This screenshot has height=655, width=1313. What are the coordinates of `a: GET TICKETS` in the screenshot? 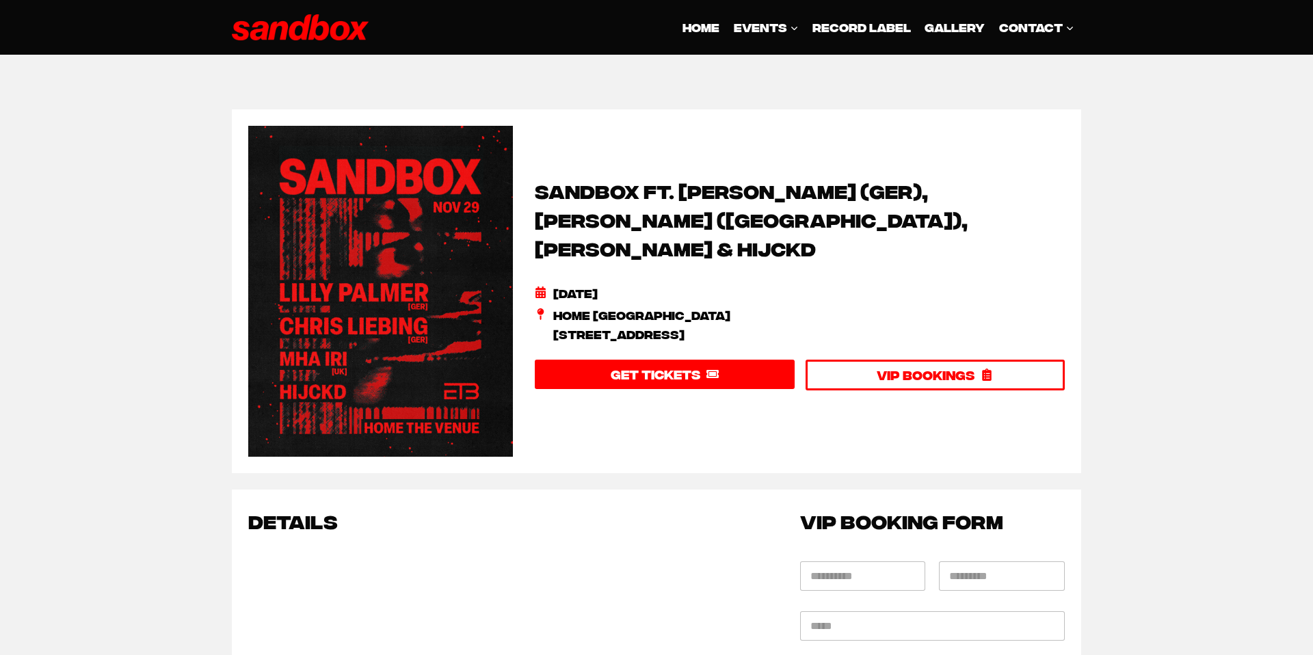 It's located at (664, 374).